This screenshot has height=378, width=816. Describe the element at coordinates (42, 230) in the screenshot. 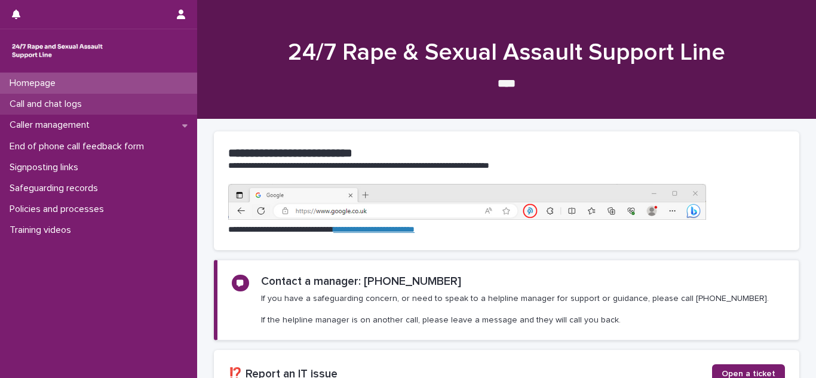

I see `p: Training videos` at that location.